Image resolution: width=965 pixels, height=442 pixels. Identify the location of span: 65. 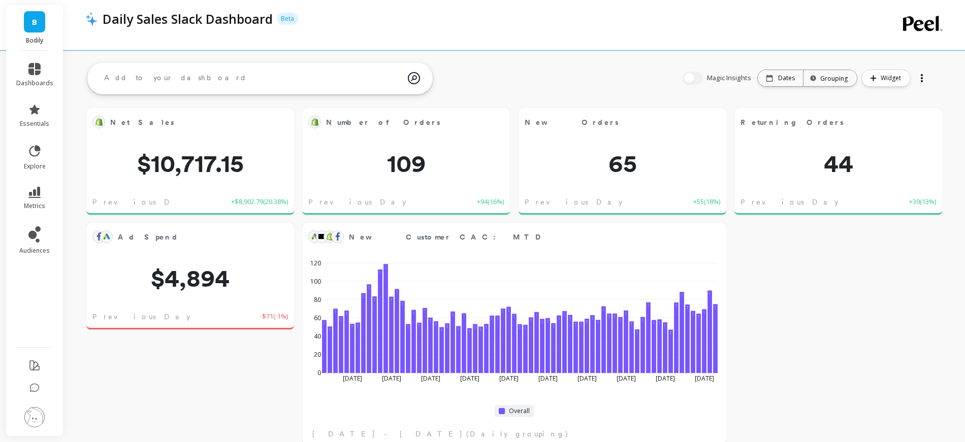
(622, 163).